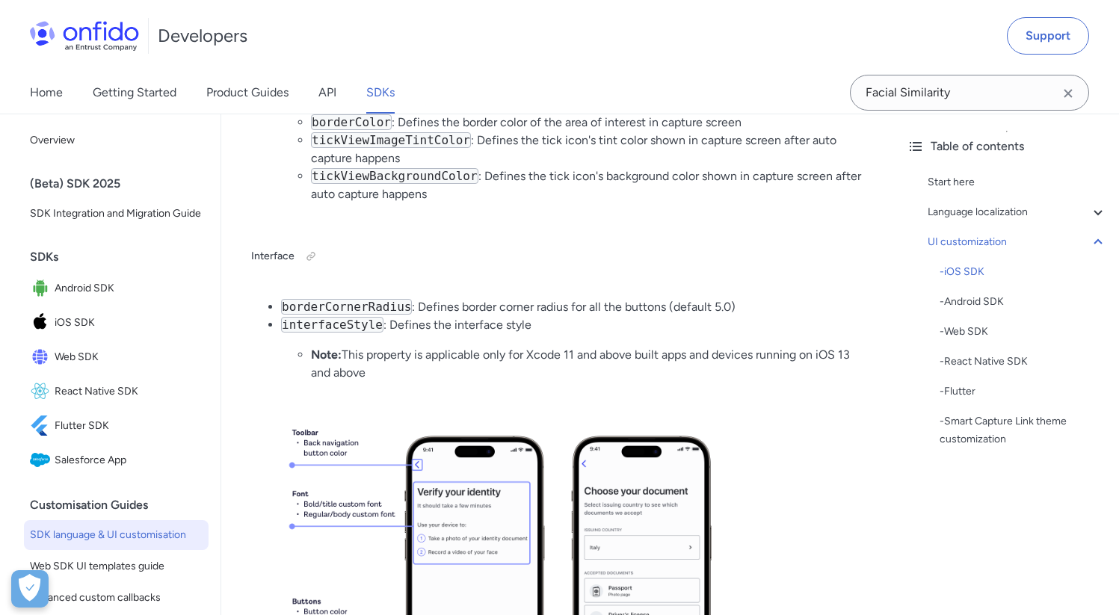 The image size is (1119, 615). Describe the element at coordinates (129, 323) in the screenshot. I see `span: iOS SDK` at that location.